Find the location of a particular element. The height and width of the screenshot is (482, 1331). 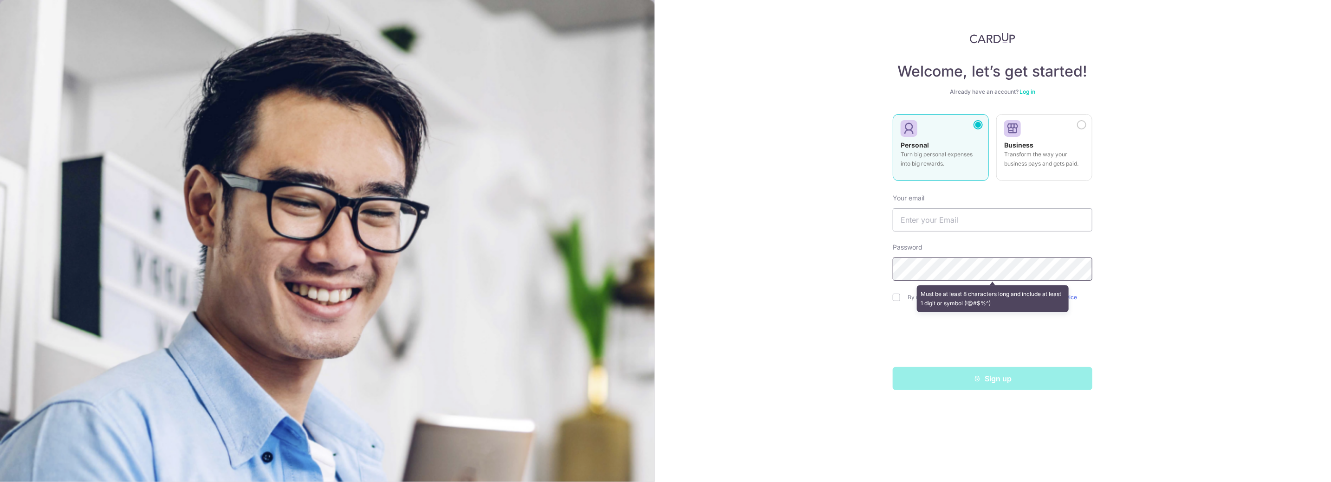

h4: Welcome, let’s get started! is located at coordinates (993, 72).